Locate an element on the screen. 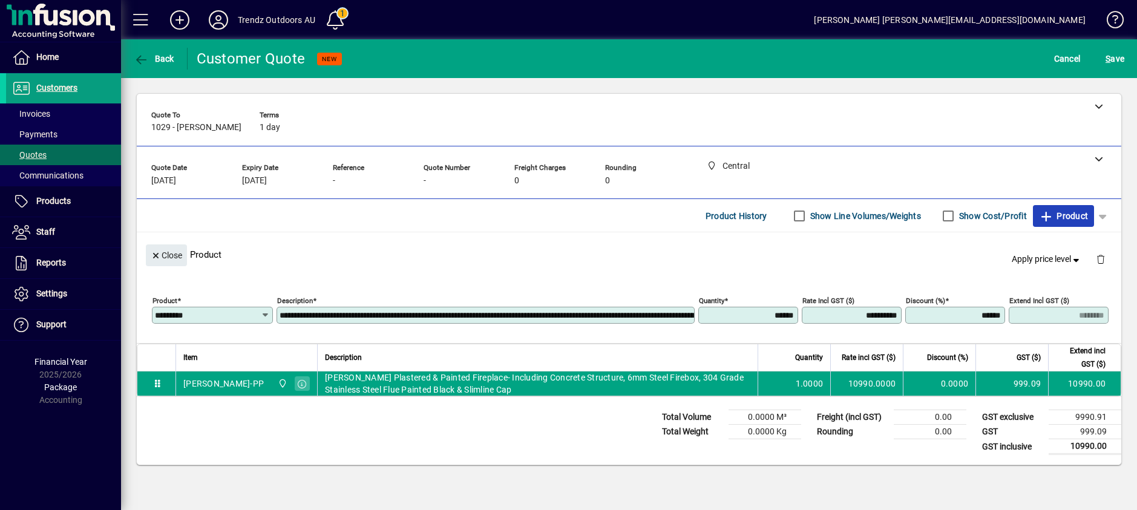  span: Apply price level is located at coordinates (1047, 259).